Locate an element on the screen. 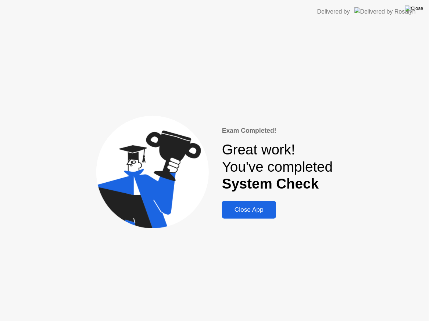 The image size is (429, 321). b: System Check is located at coordinates (270, 184).